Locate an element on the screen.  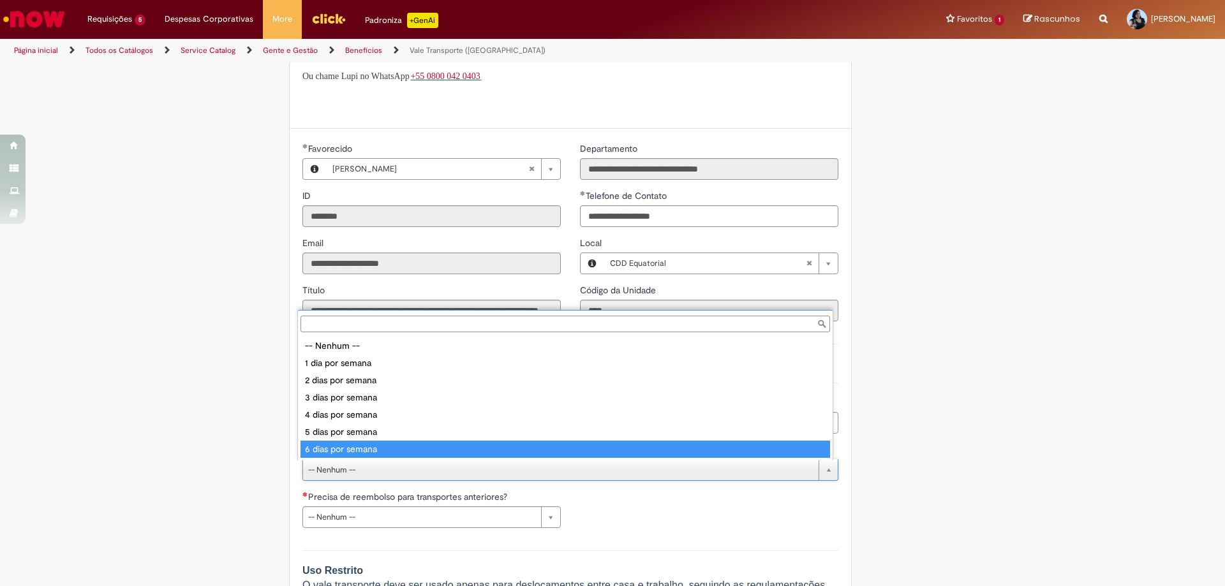
div: 4 dias por semana is located at coordinates (565, 415).